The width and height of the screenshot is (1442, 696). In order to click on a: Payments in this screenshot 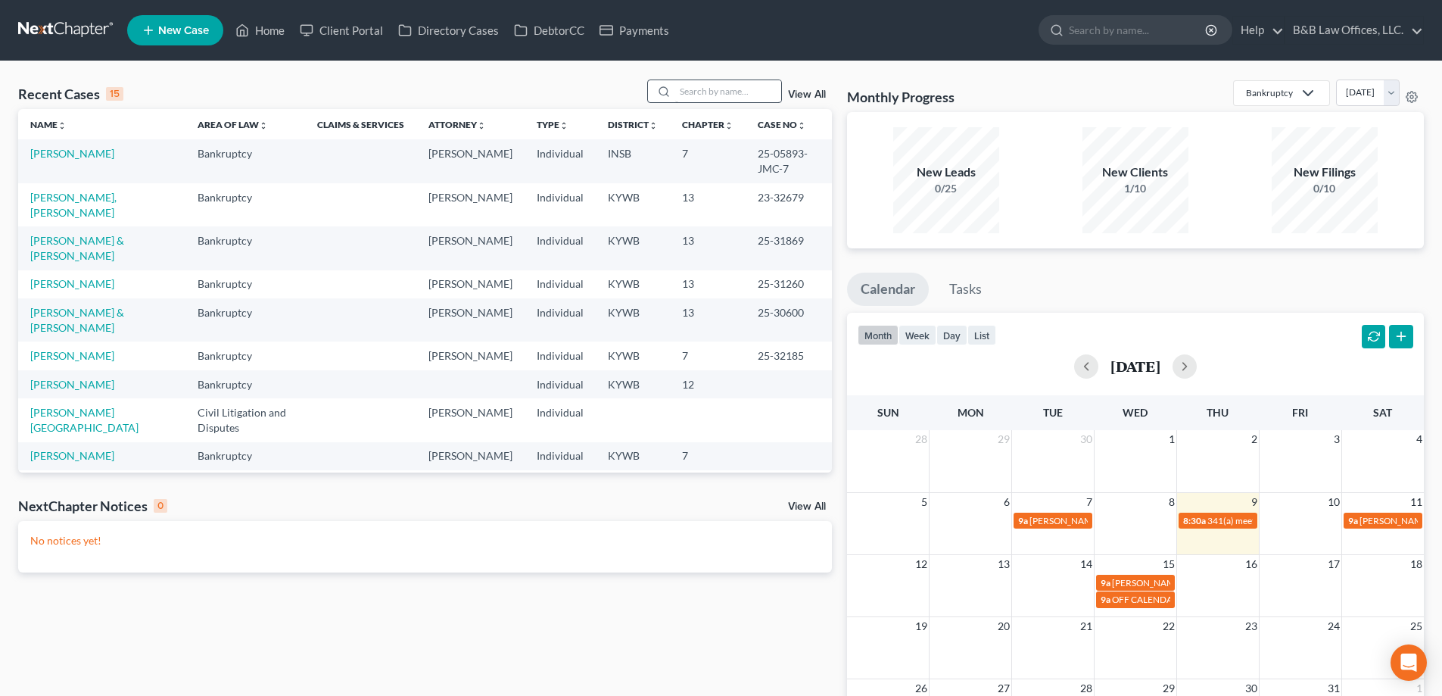, I will do `click(634, 30)`.